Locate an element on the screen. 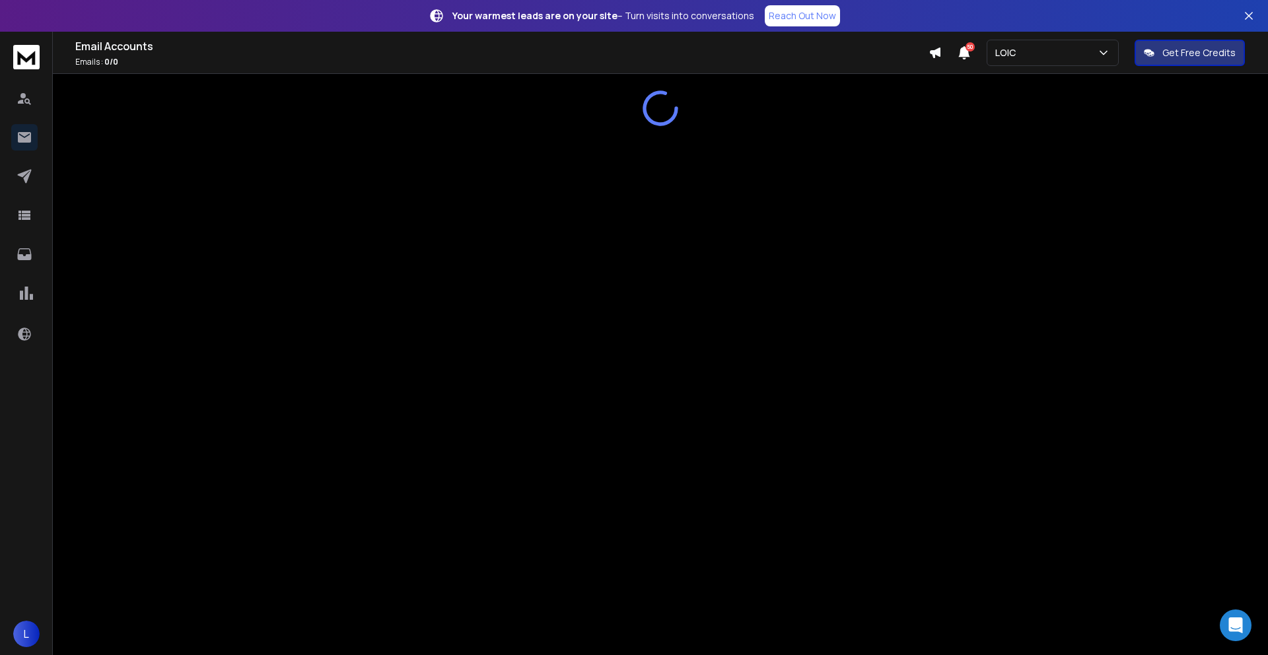 This screenshot has height=655, width=1268. button: L is located at coordinates (26, 634).